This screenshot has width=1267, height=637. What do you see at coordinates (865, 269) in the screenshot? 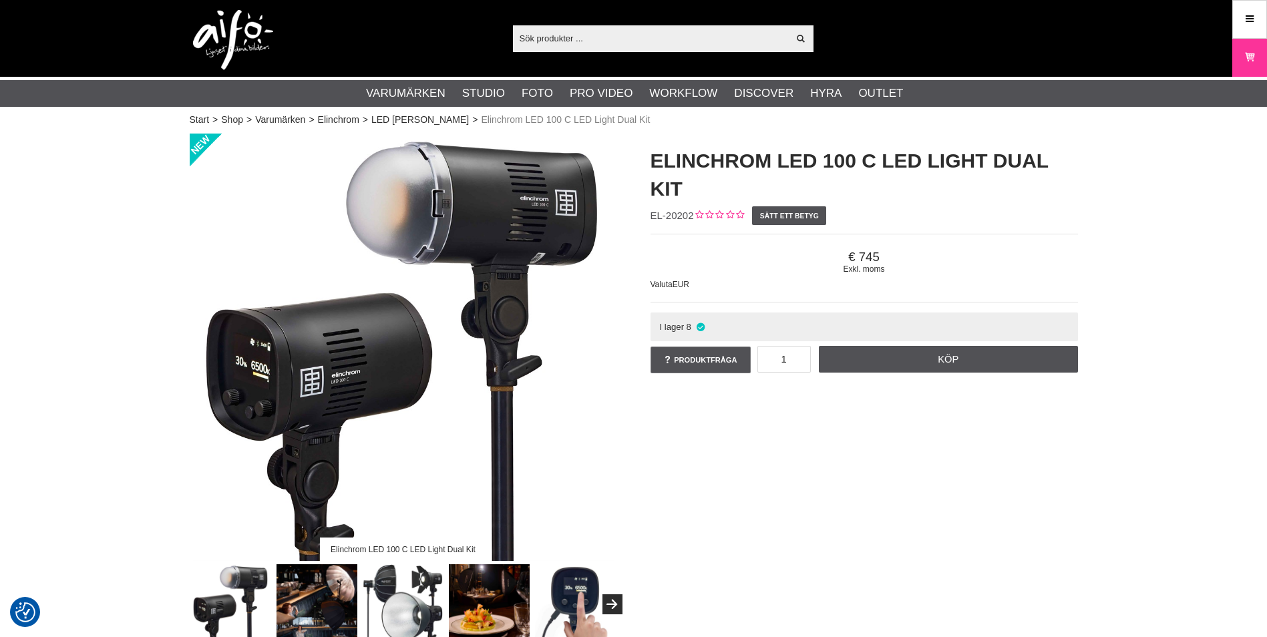
I see `span: Exkl. moms` at bounding box center [865, 269].